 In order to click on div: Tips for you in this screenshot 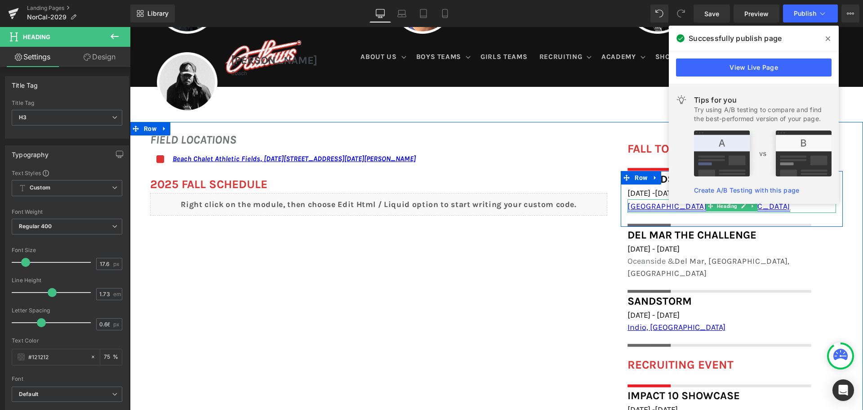, I will do `click(763, 100)`.